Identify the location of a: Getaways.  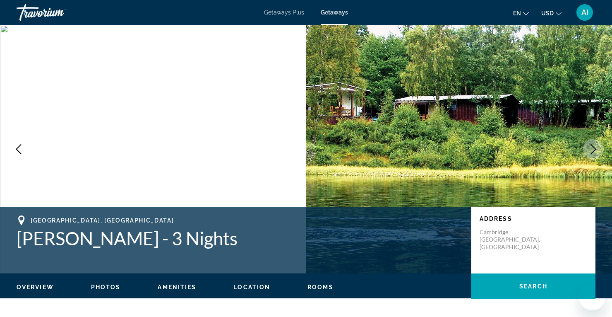
(335, 12).